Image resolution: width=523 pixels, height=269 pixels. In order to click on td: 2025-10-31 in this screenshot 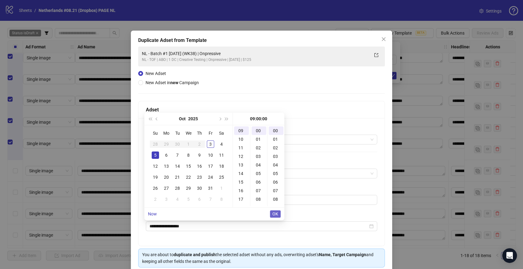, I will do `click(210, 188)`.